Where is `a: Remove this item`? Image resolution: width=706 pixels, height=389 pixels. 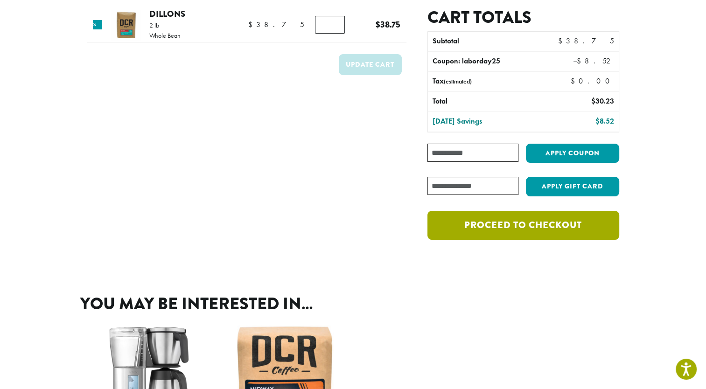 a: Remove this item is located at coordinates (98, 25).